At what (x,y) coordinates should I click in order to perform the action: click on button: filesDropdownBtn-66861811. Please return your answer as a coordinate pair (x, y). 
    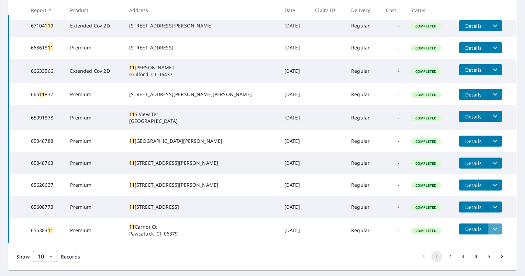
    Looking at the image, I should click on (495, 48).